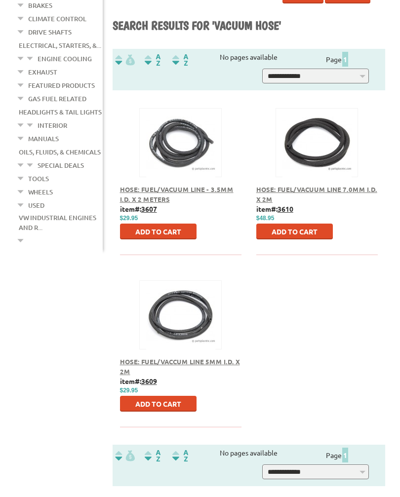 Image resolution: width=400 pixels, height=497 pixels. Describe the element at coordinates (36, 205) in the screenshot. I see `a: Used` at that location.